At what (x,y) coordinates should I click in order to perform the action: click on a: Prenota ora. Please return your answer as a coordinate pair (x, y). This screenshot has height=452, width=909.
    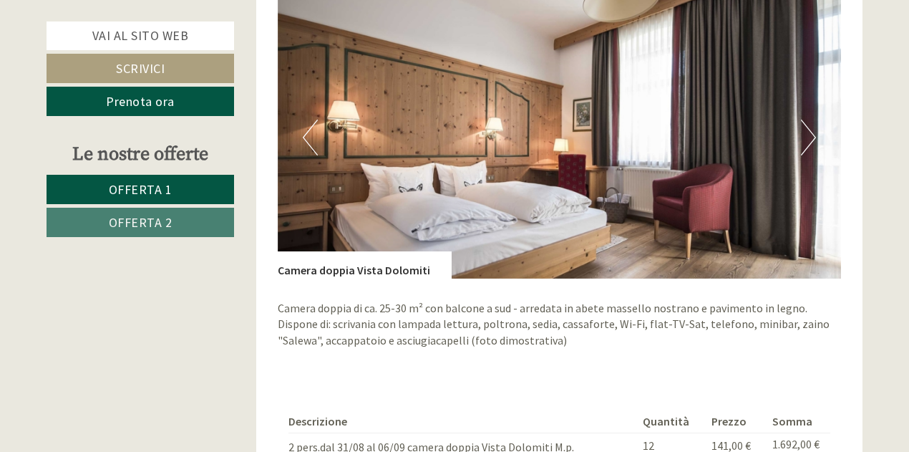
    Looking at the image, I should click on (140, 101).